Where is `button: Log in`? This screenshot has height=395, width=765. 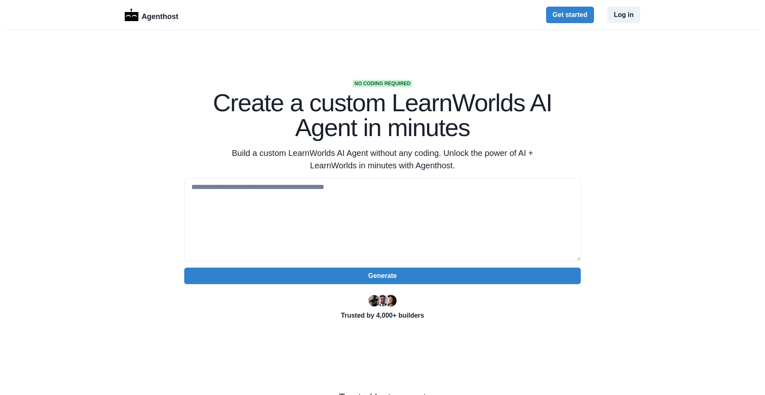 button: Log in is located at coordinates (624, 15).